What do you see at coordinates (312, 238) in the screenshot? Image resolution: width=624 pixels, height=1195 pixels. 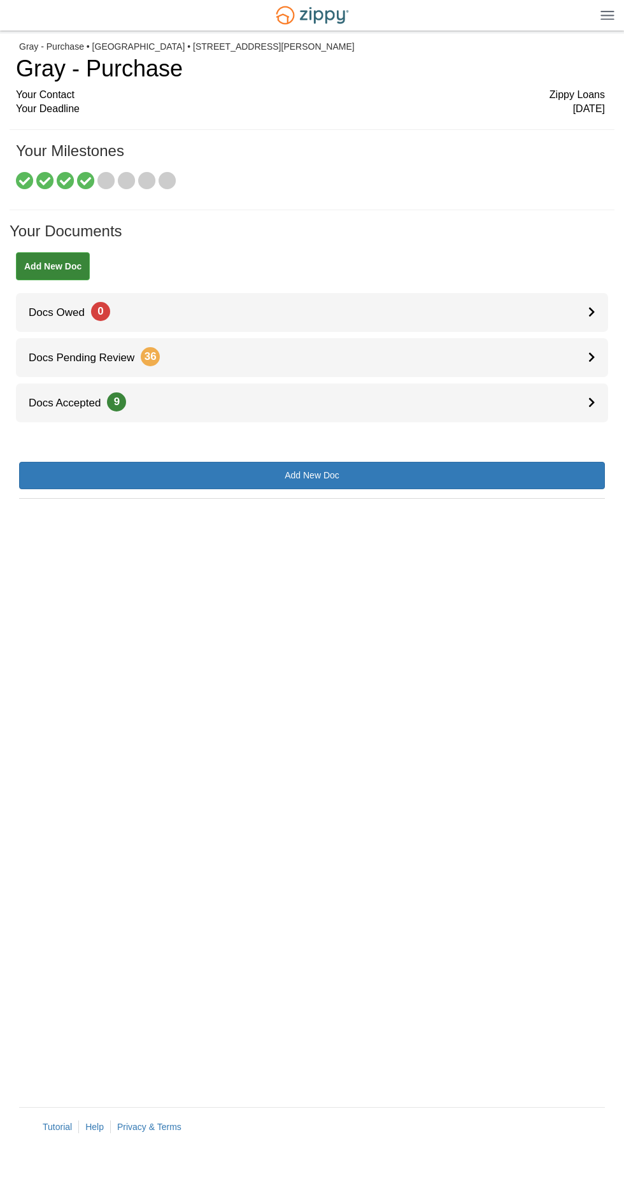 I see `h1: Your Documents` at bounding box center [312, 238].